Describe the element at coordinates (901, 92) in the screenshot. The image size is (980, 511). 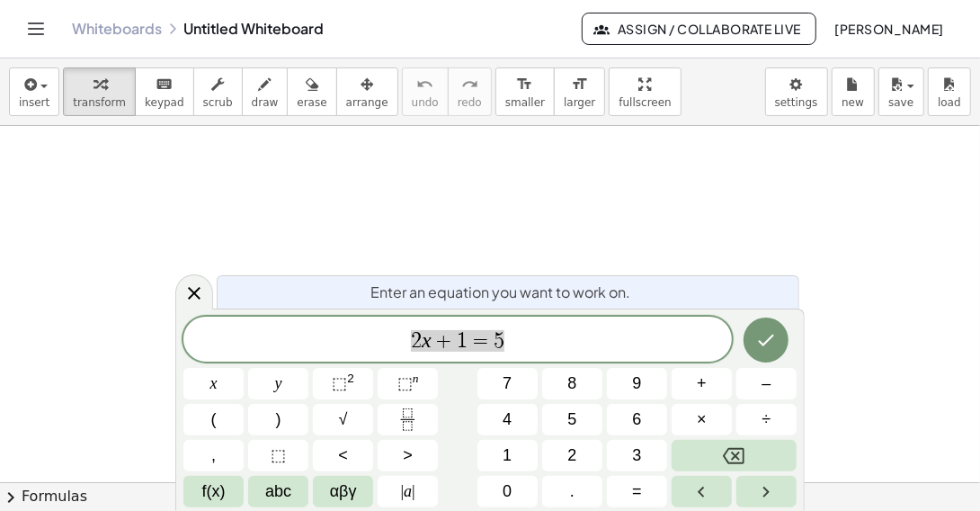
I see `button: save` at that location.